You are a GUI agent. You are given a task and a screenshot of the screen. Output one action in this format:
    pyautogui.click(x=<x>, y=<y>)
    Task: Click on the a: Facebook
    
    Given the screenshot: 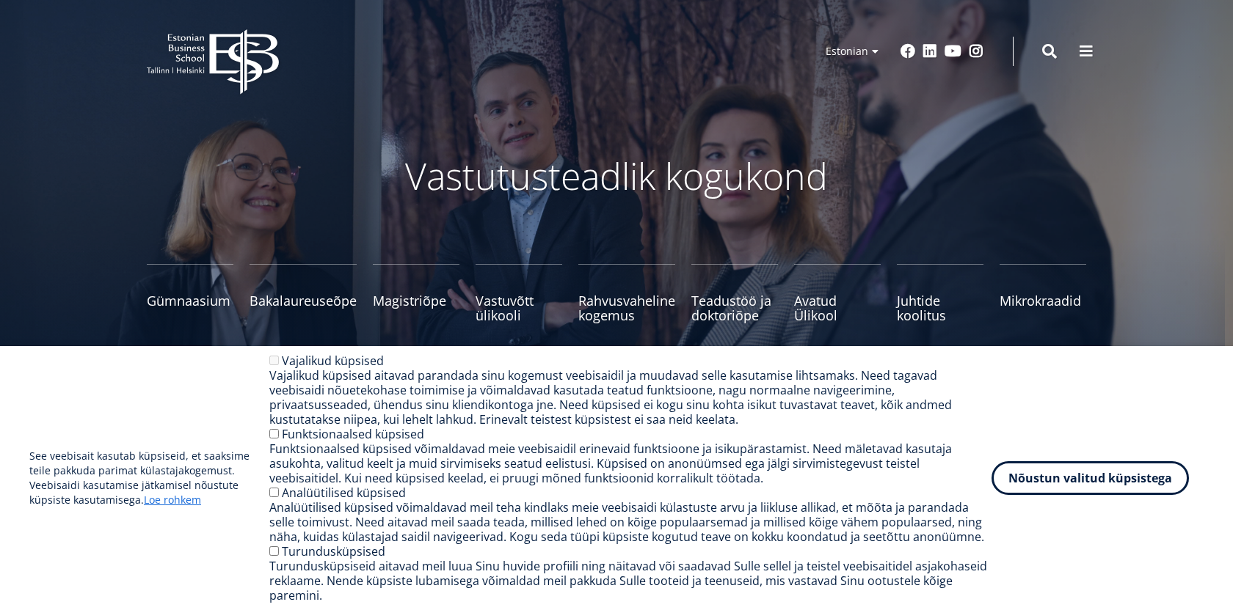 What is the action you would take?
    pyautogui.click(x=908, y=51)
    